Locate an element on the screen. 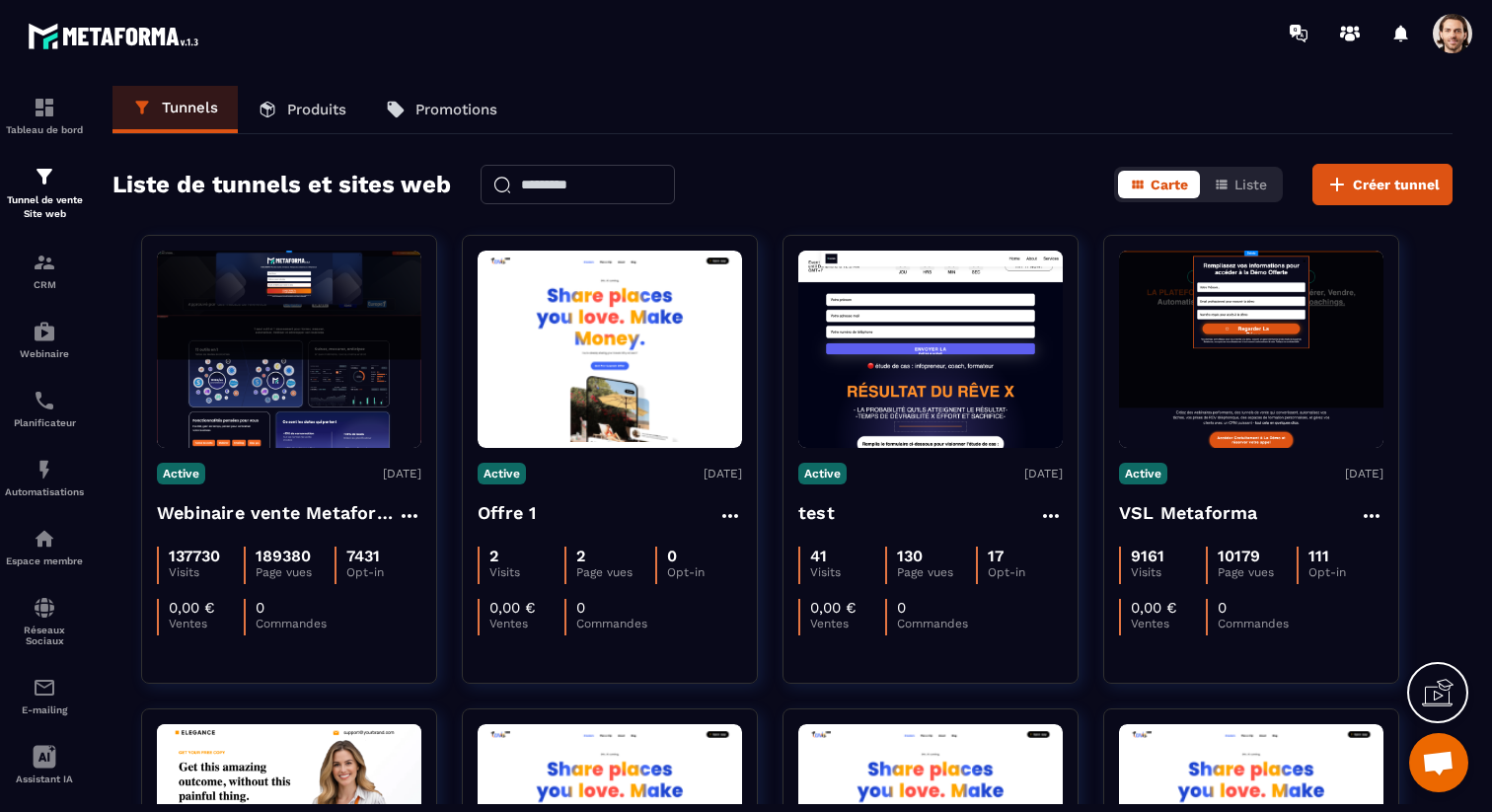  span: Créer tunnel is located at coordinates (1396, 185).